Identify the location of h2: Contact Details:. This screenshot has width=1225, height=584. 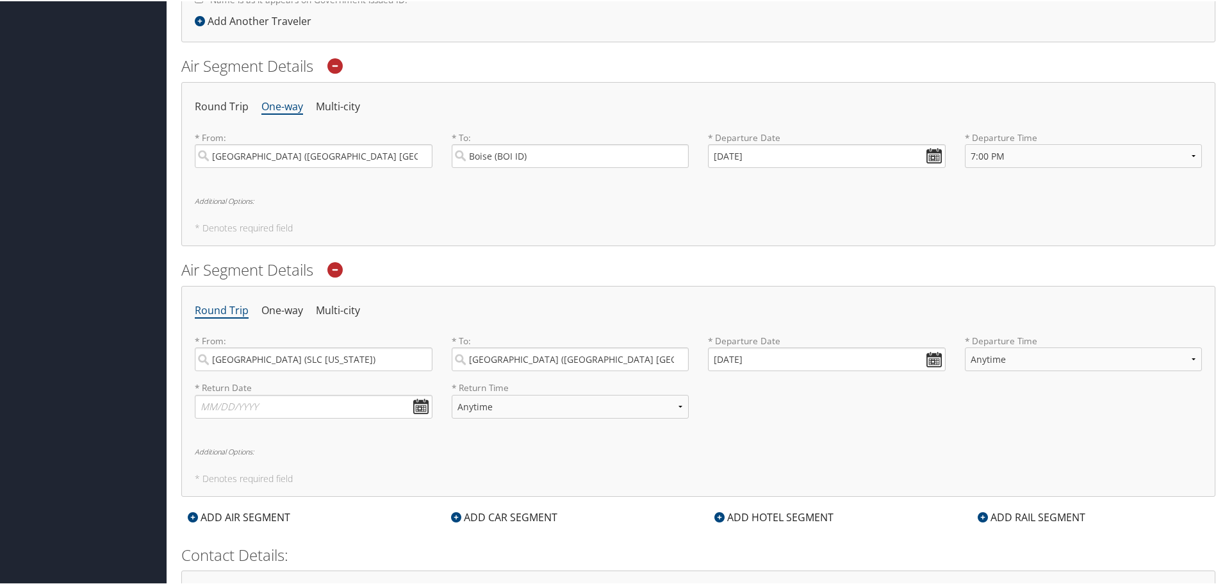
(699, 554).